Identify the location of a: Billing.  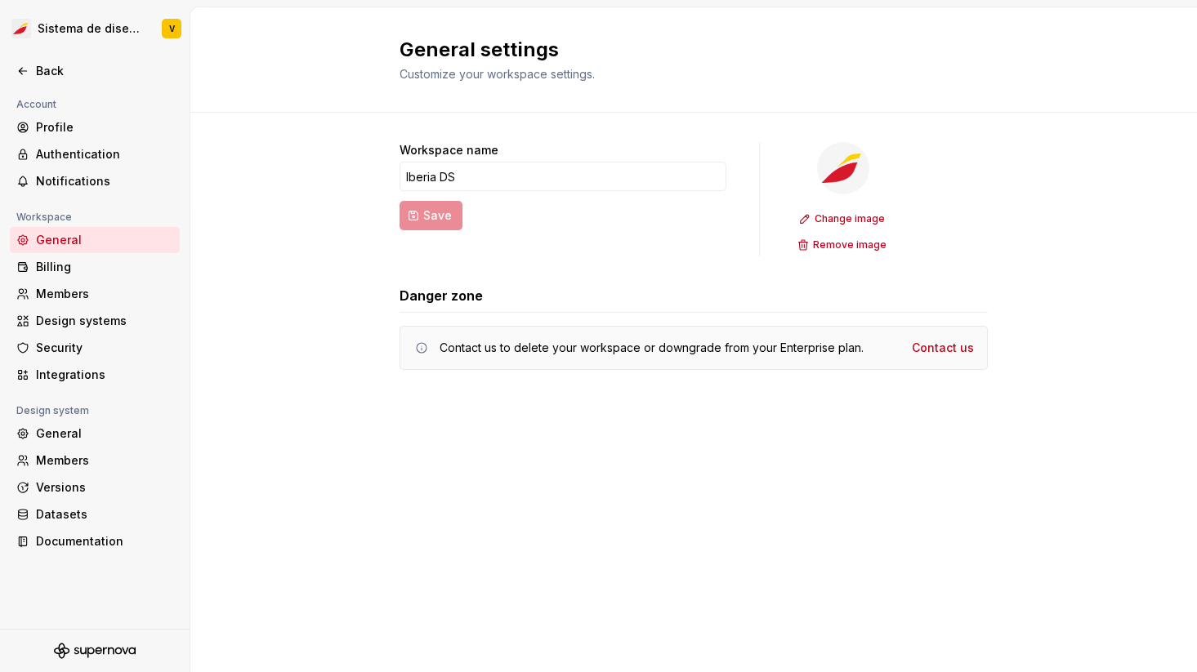
(95, 267).